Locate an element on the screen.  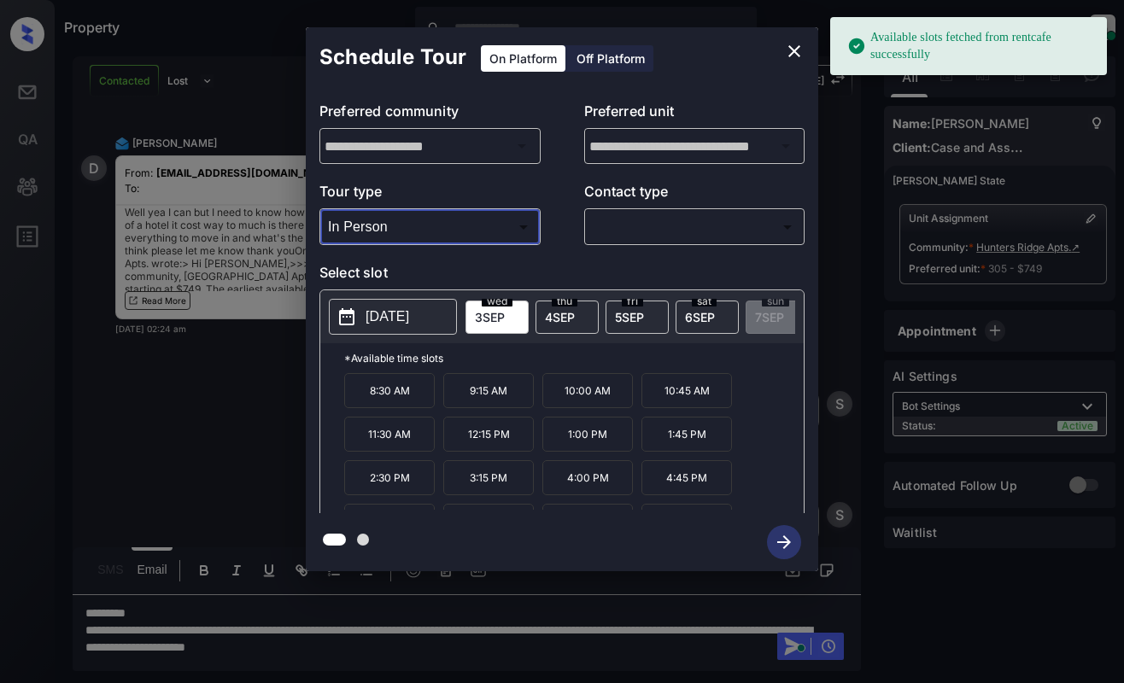
span: 6 SEP is located at coordinates (699, 317).